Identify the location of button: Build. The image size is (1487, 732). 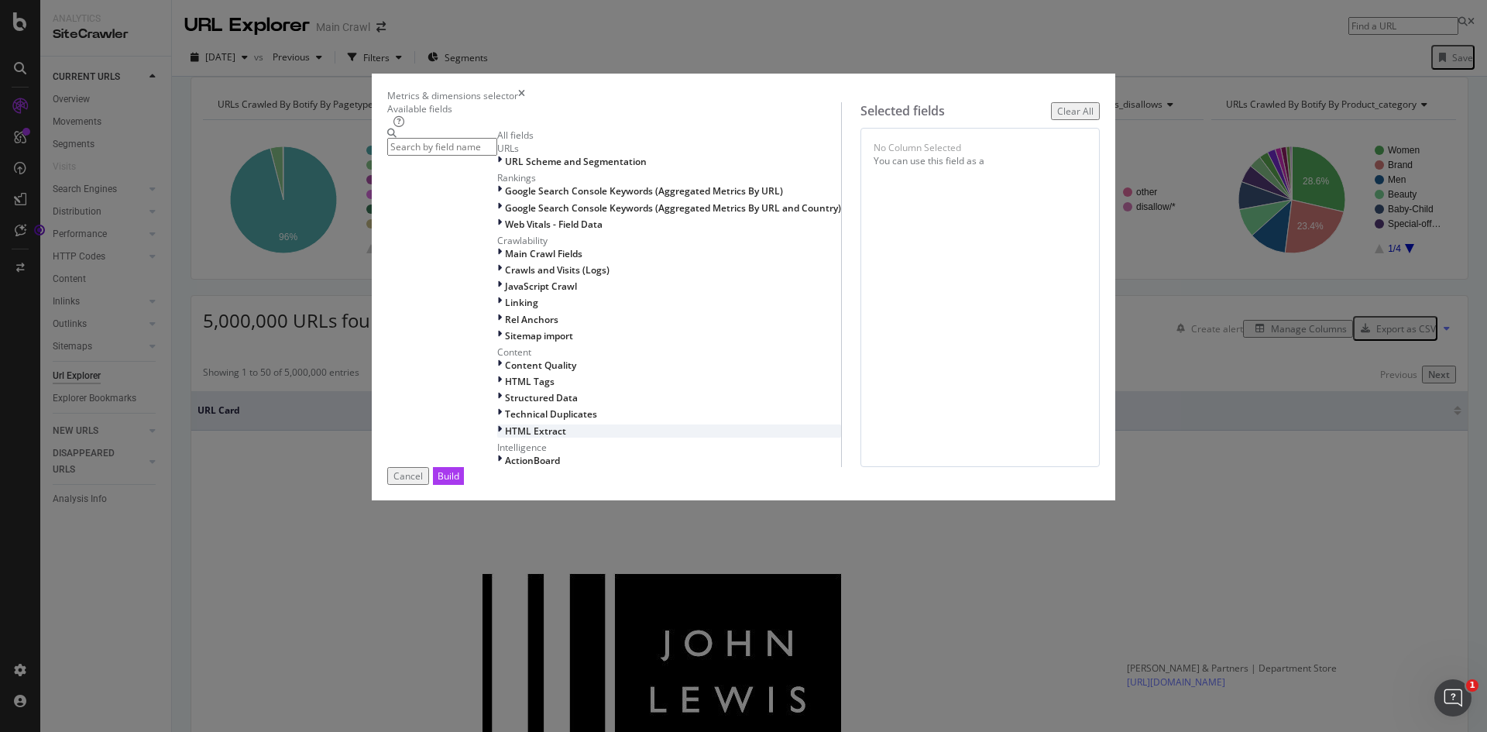
(448, 475).